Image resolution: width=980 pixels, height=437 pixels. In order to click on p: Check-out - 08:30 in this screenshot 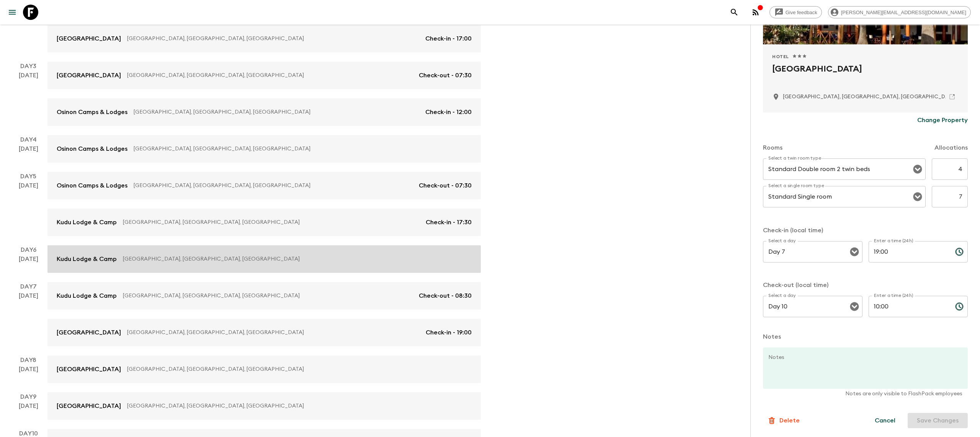, I will do `click(445, 296)`.